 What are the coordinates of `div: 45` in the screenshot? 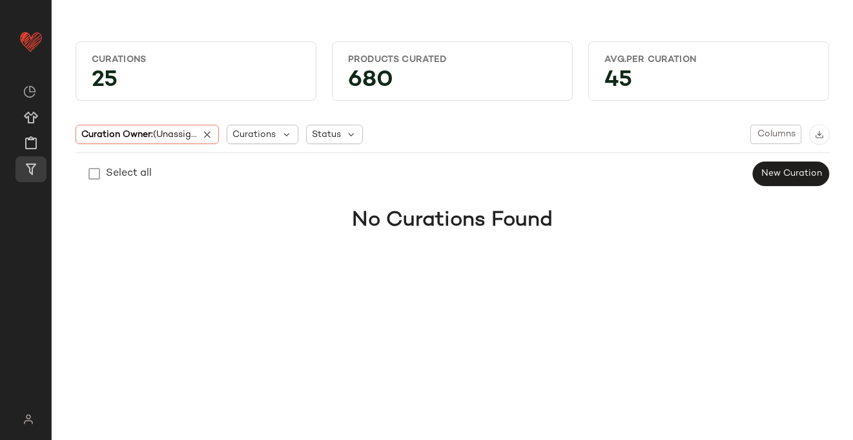 It's located at (708, 83).